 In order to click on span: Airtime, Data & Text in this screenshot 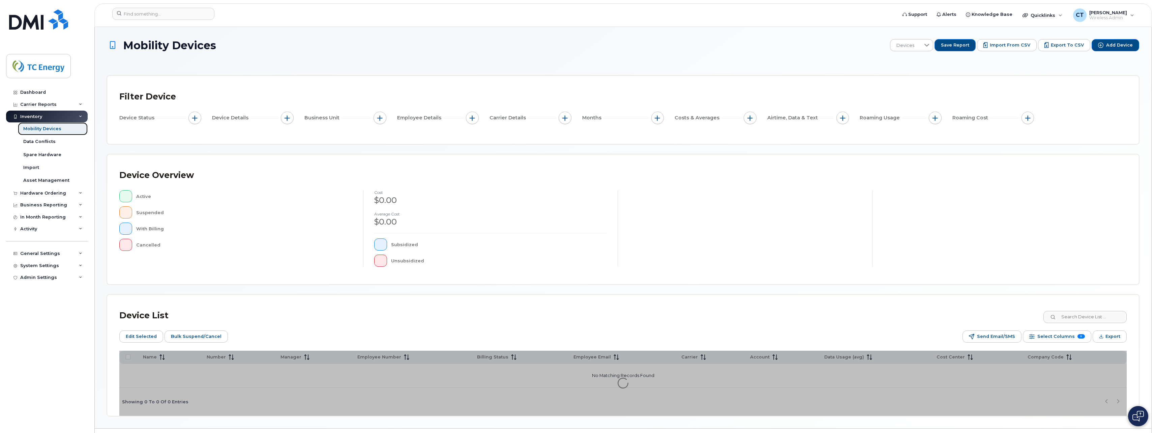, I will do `click(794, 118)`.